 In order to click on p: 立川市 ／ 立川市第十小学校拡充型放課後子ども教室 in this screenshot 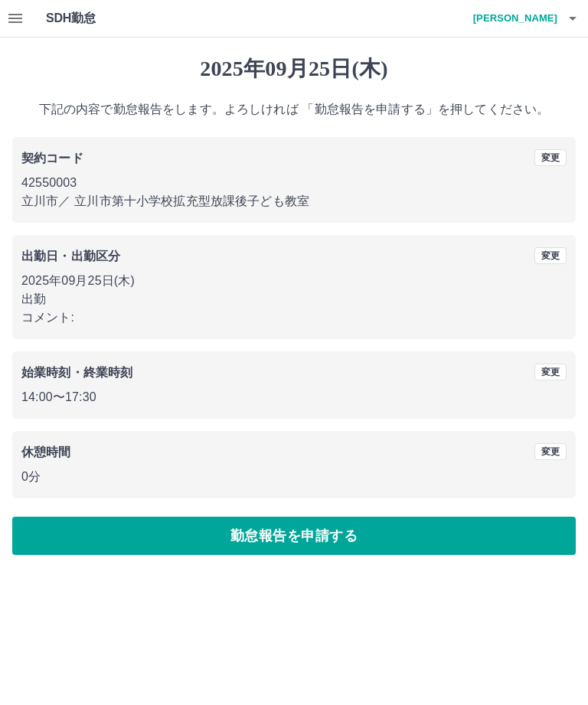, I will do `click(294, 201)`.